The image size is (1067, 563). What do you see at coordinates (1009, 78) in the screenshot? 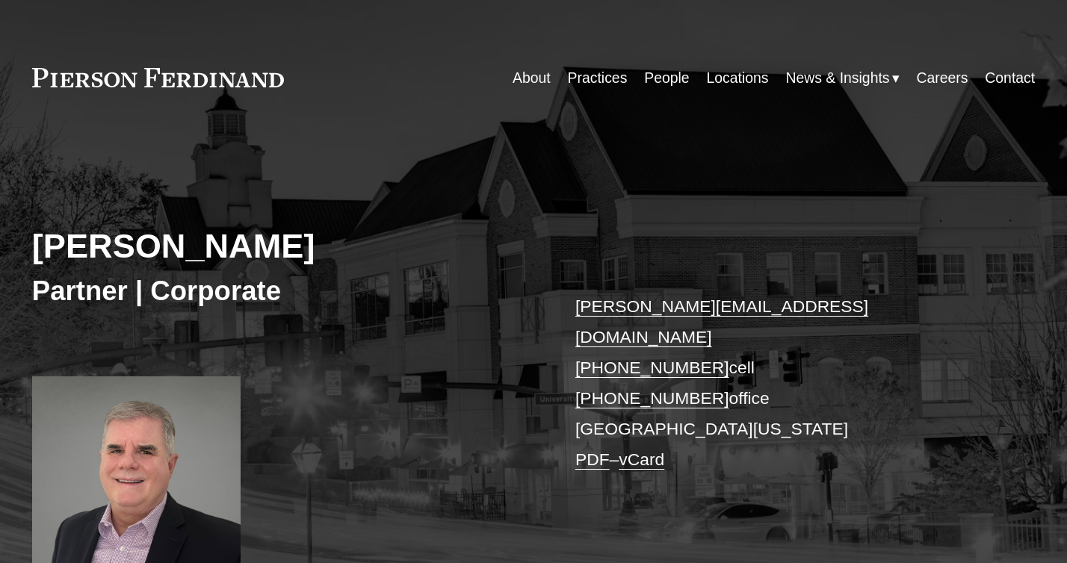
I see `a: Contact` at bounding box center [1009, 78].